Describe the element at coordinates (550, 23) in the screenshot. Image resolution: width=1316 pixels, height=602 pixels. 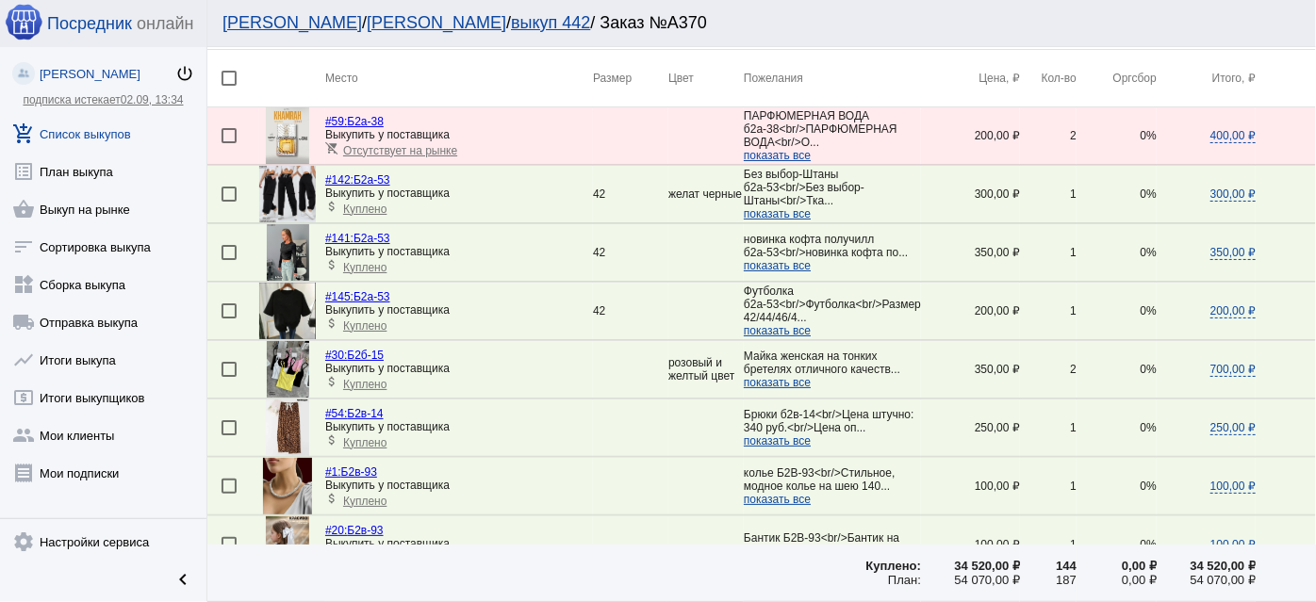
I see `a: выкуп 442` at that location.